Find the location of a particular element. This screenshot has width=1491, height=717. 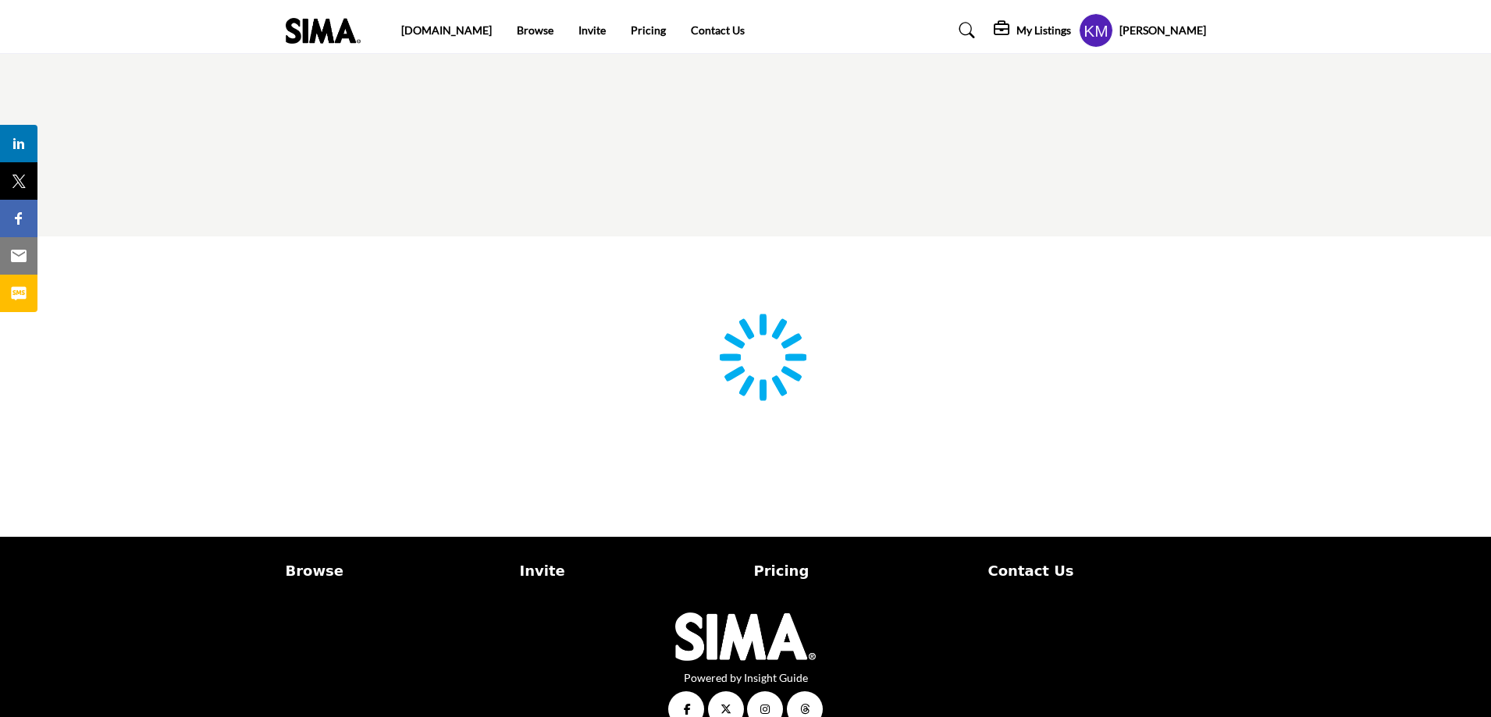

a: Powered by Insight Guide is located at coordinates (745, 678).